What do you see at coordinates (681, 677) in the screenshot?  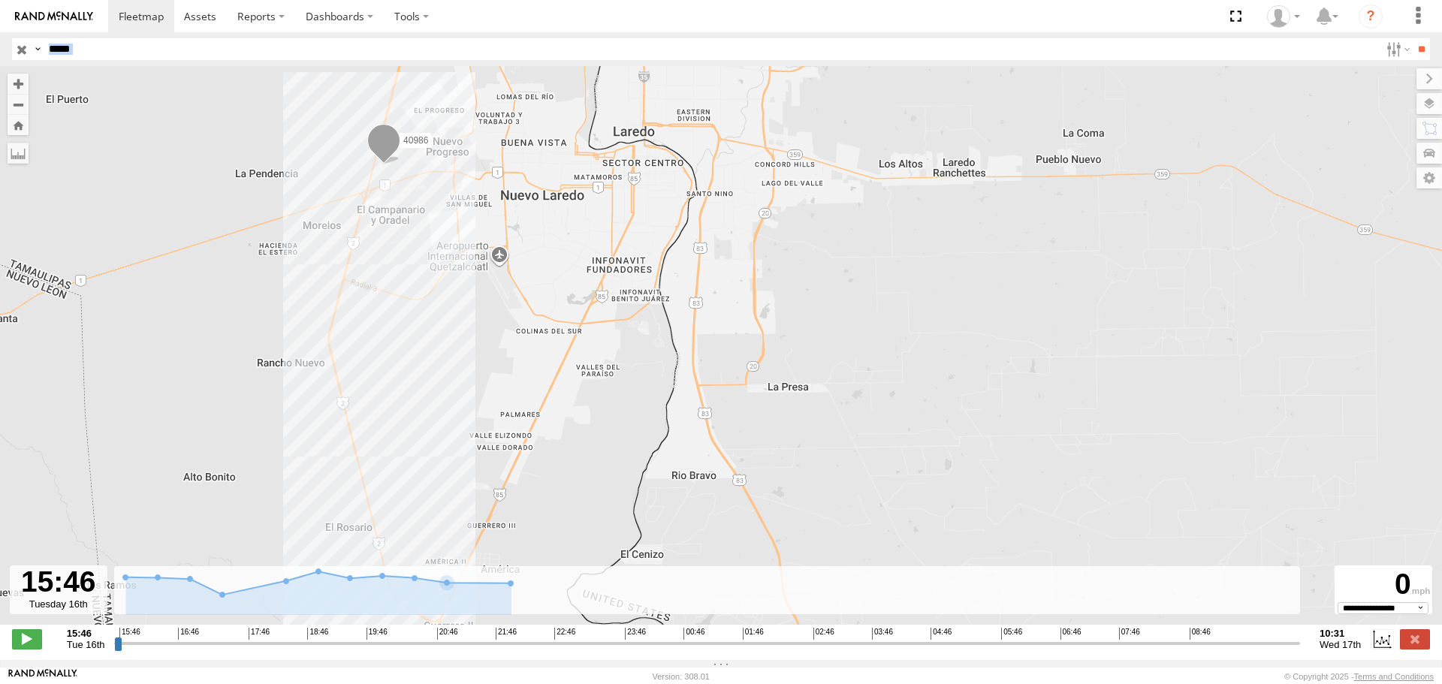 I see `div: Version: 308.01` at bounding box center [681, 677].